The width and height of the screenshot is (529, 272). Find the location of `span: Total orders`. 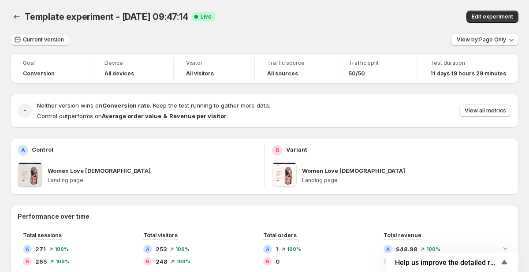

span: Total orders is located at coordinates (280, 235).